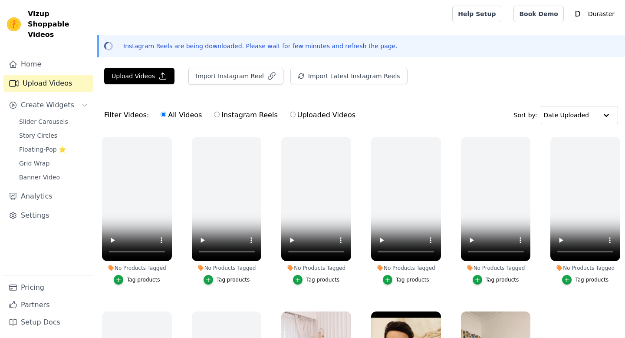 Image resolution: width=625 pixels, height=338 pixels. What do you see at coordinates (246, 115) in the screenshot?
I see `label: Instagram Reels` at bounding box center [246, 115].